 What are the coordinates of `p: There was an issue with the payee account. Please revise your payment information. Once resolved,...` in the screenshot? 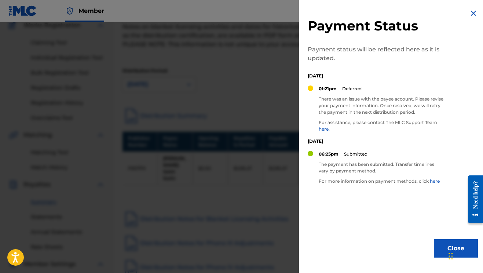 It's located at (381, 106).